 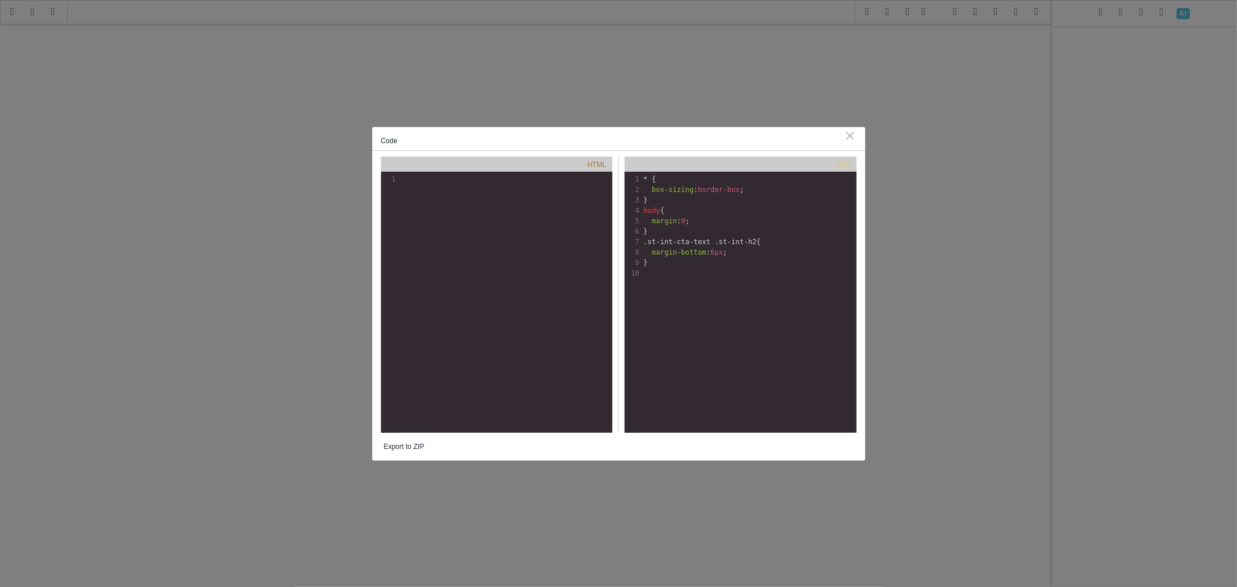 I want to click on span: .st-int-cta-text, so click(x=677, y=242).